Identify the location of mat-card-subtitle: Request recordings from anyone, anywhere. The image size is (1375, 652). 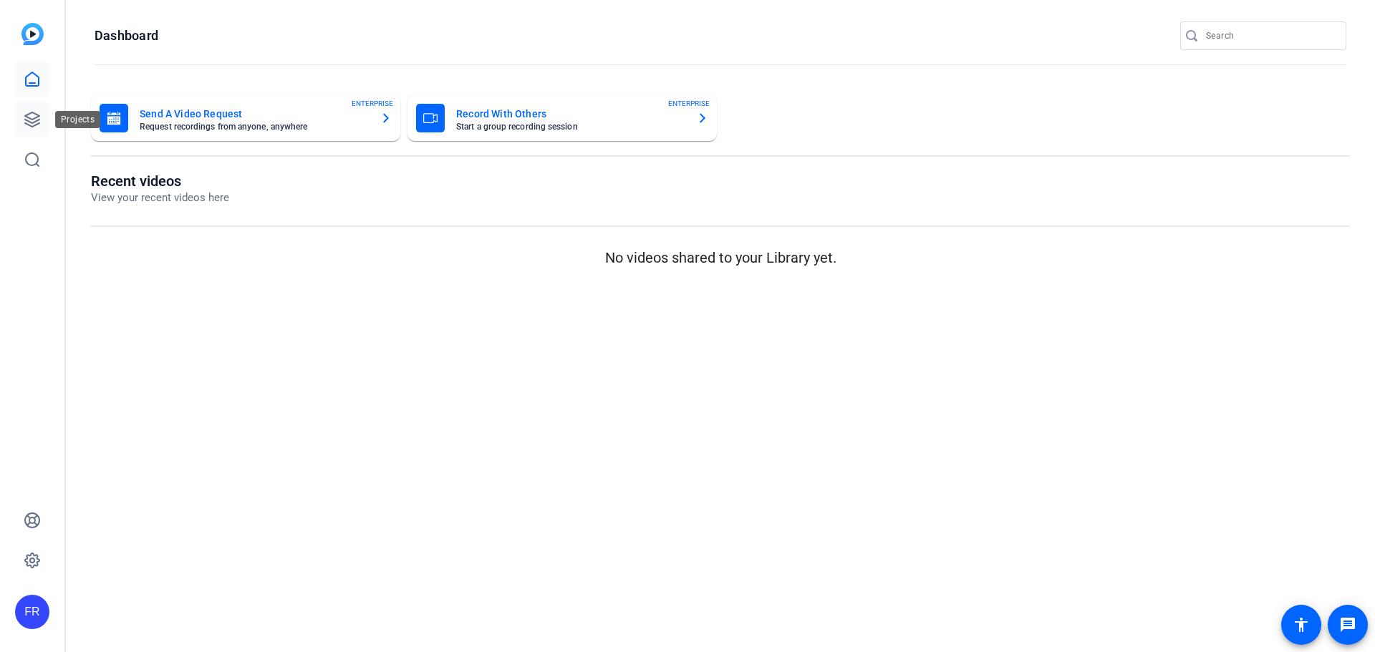
(254, 127).